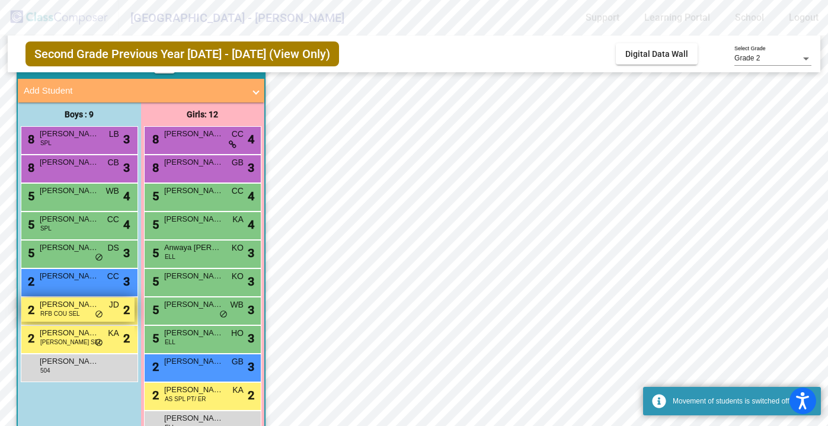  What do you see at coordinates (203, 114) in the screenshot?
I see `div: Girls: 12` at bounding box center [203, 114].